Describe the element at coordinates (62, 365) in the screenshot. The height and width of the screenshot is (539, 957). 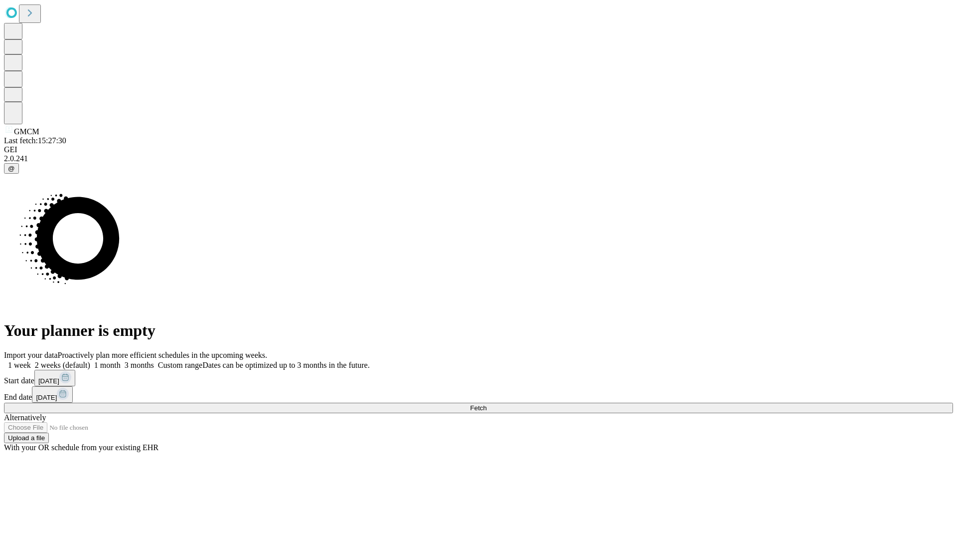
I see `span: 2 weeks (default)` at that location.